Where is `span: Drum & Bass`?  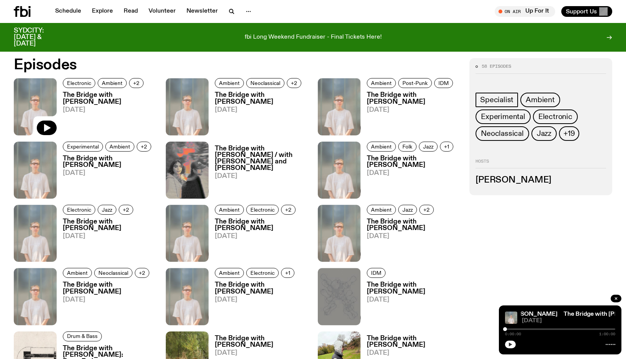
span: Drum & Bass is located at coordinates (82, 336).